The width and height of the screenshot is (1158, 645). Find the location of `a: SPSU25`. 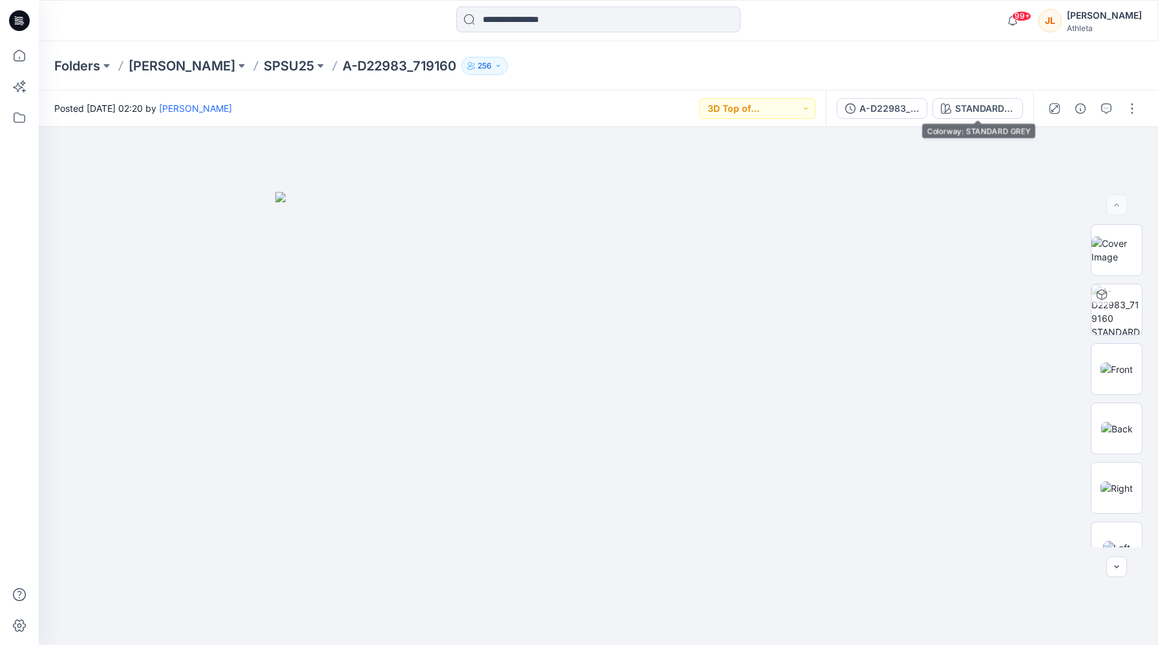

a: SPSU25 is located at coordinates (289, 66).